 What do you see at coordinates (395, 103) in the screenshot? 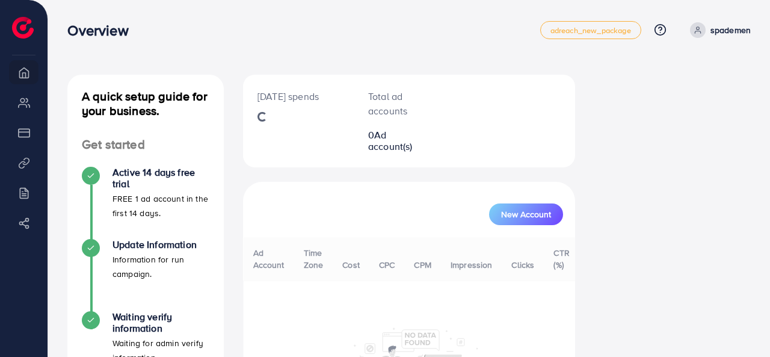
I see `p: Total ad accounts` at bounding box center [395, 103].